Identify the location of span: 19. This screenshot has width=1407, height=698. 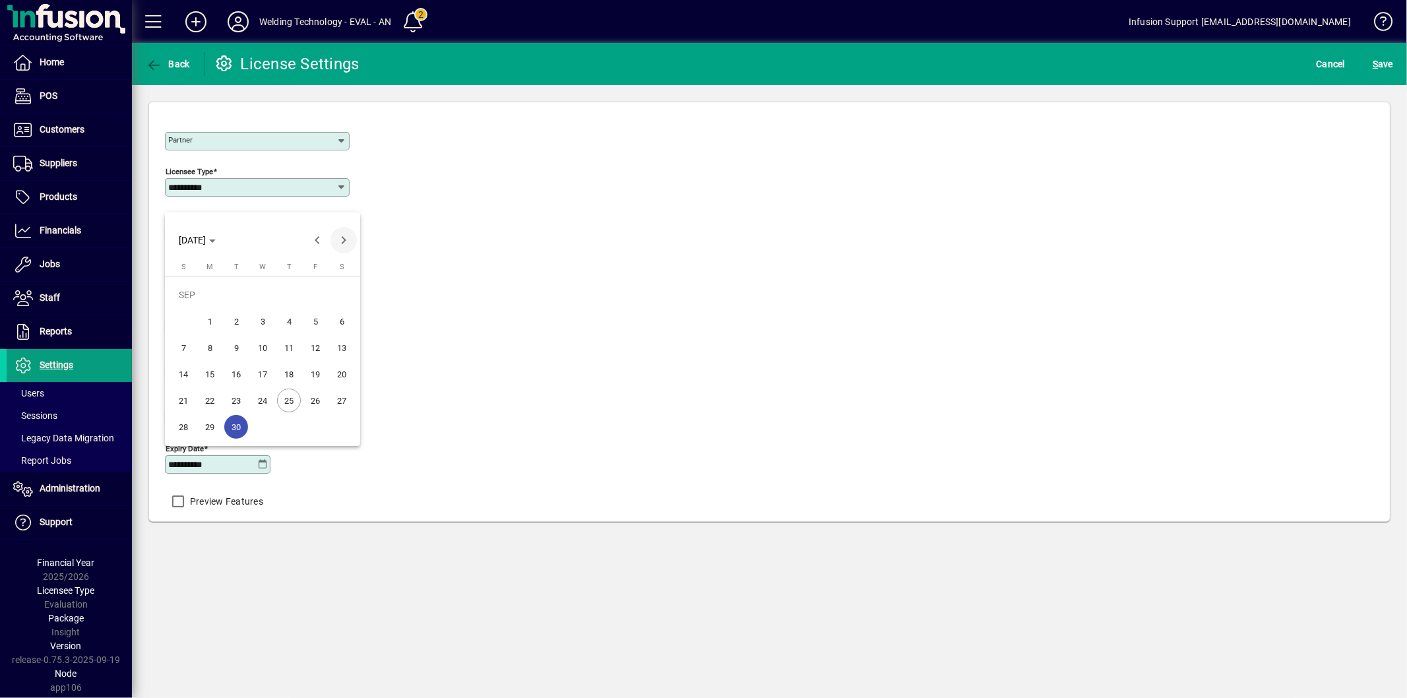
(315, 374).